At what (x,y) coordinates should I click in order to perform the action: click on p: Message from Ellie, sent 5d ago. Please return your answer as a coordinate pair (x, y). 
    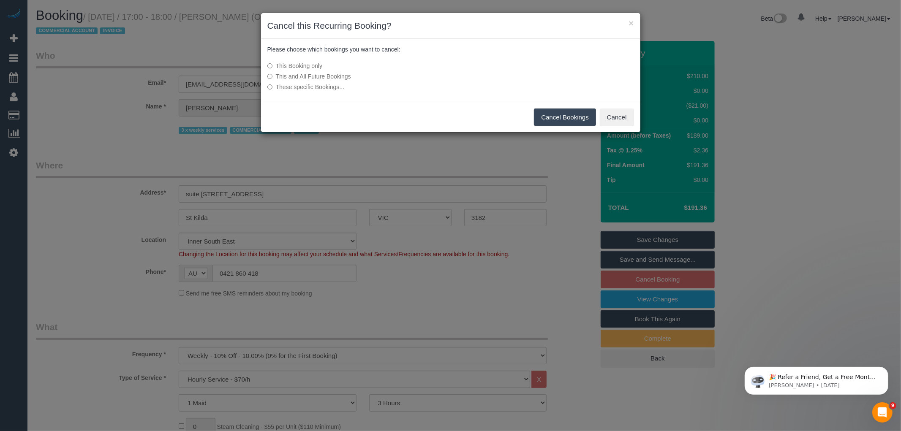
    Looking at the image, I should click on (91, 36).